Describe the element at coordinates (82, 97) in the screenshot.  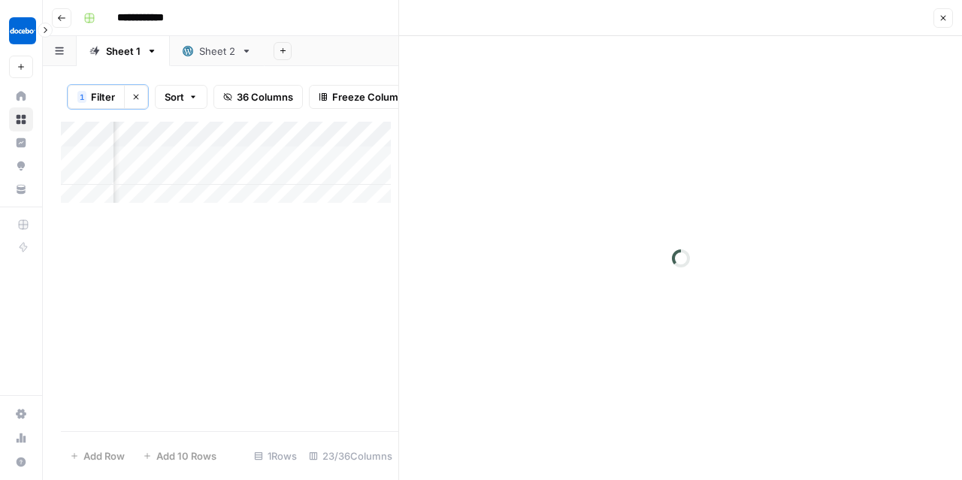
I see `span: 1` at that location.